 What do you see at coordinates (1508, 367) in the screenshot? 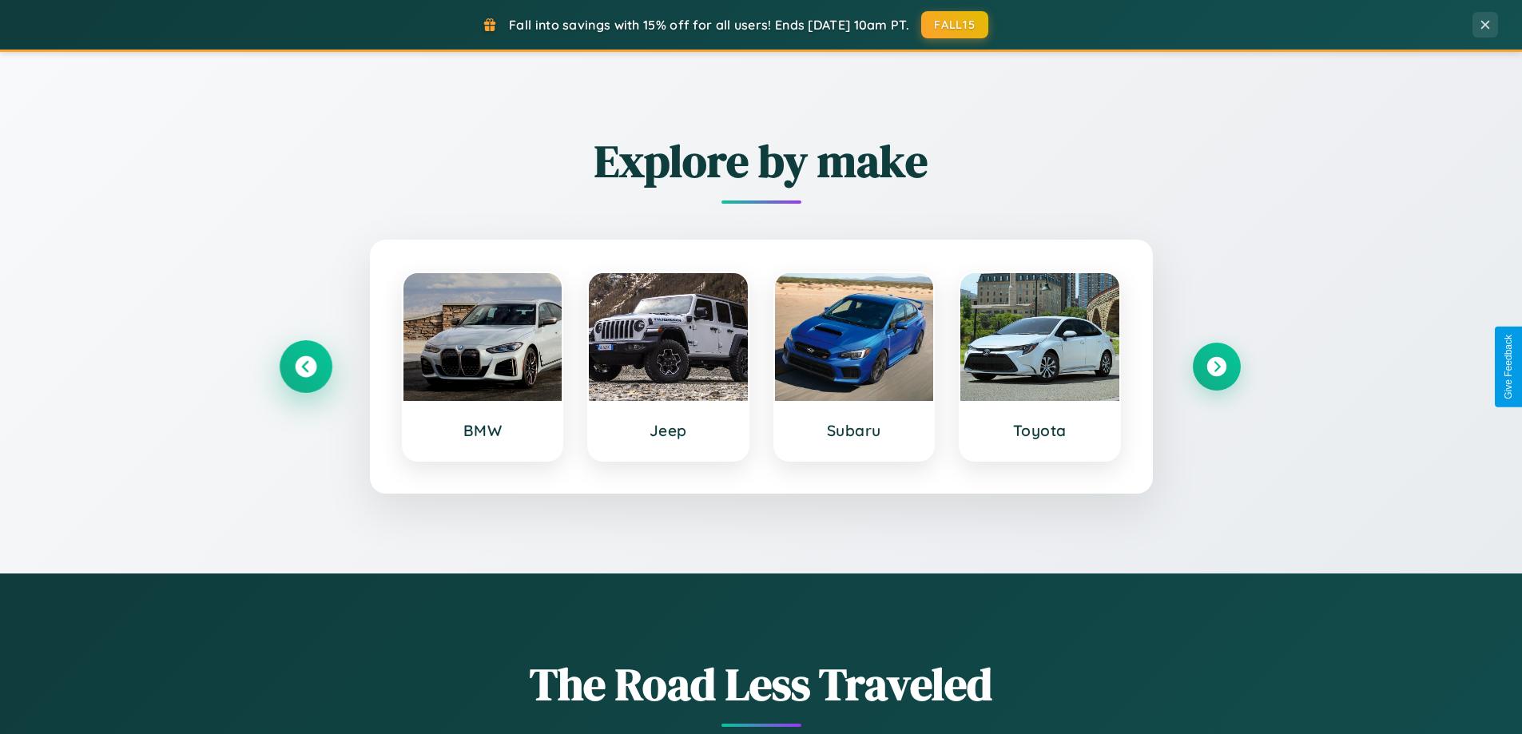
I see `div: Give Feedback` at bounding box center [1508, 367].